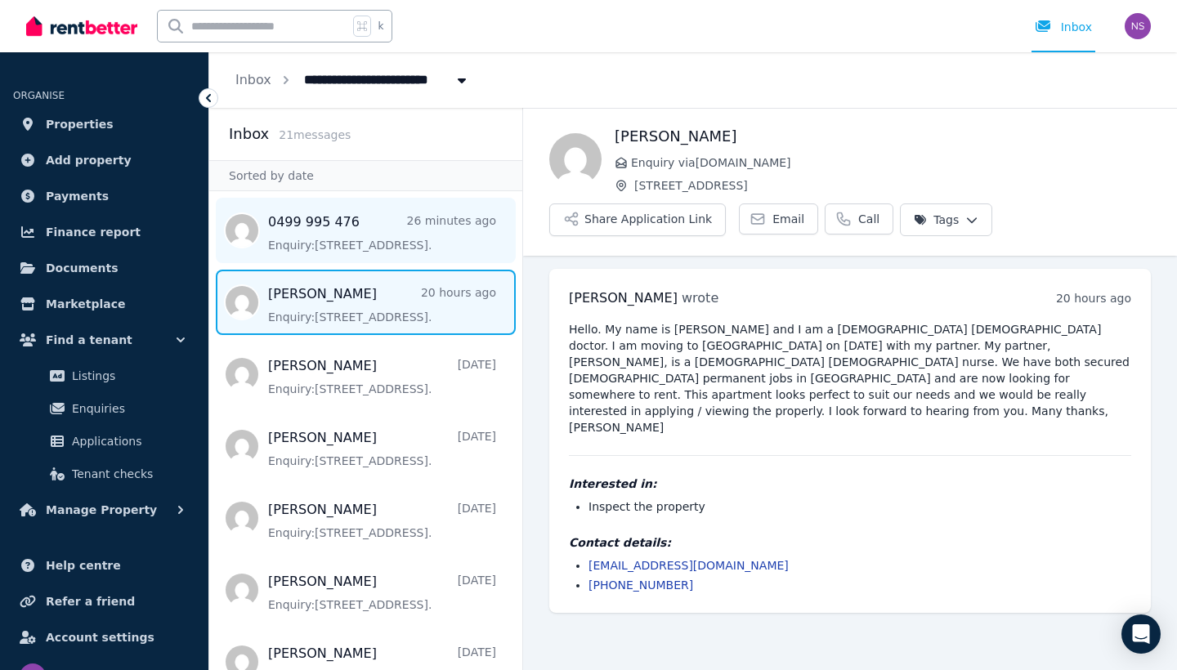 This screenshot has width=1177, height=670. What do you see at coordinates (850, 543) in the screenshot?
I see `h4: Contact details:` at bounding box center [850, 543].